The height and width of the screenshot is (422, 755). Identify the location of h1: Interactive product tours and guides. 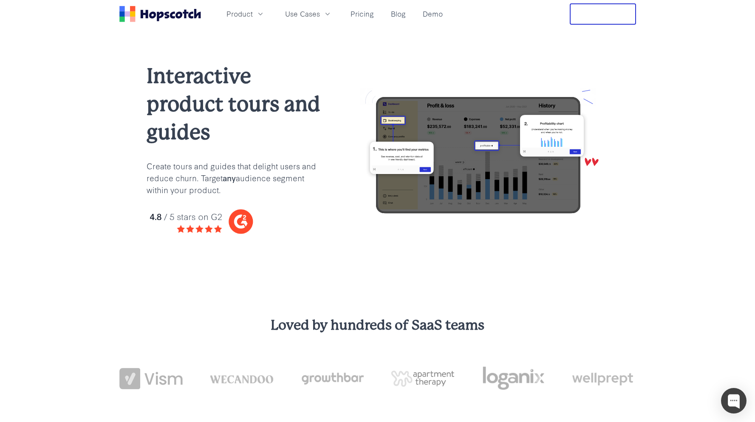
(235, 104).